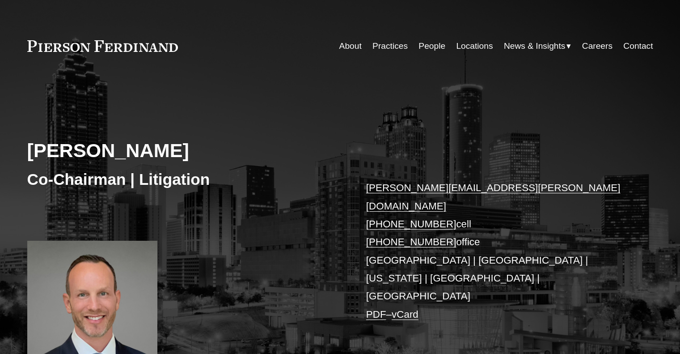 This screenshot has width=680, height=354. I want to click on span: News & Insights, so click(535, 46).